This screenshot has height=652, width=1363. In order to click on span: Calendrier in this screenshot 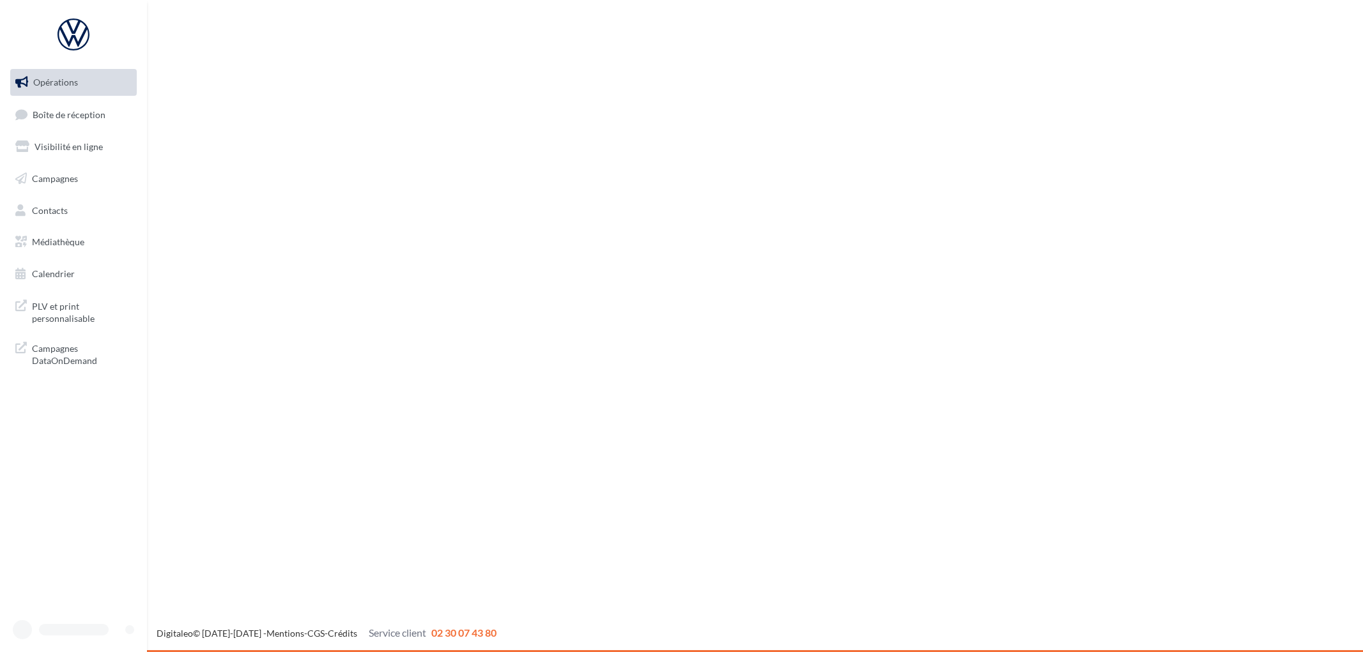, I will do `click(53, 273)`.